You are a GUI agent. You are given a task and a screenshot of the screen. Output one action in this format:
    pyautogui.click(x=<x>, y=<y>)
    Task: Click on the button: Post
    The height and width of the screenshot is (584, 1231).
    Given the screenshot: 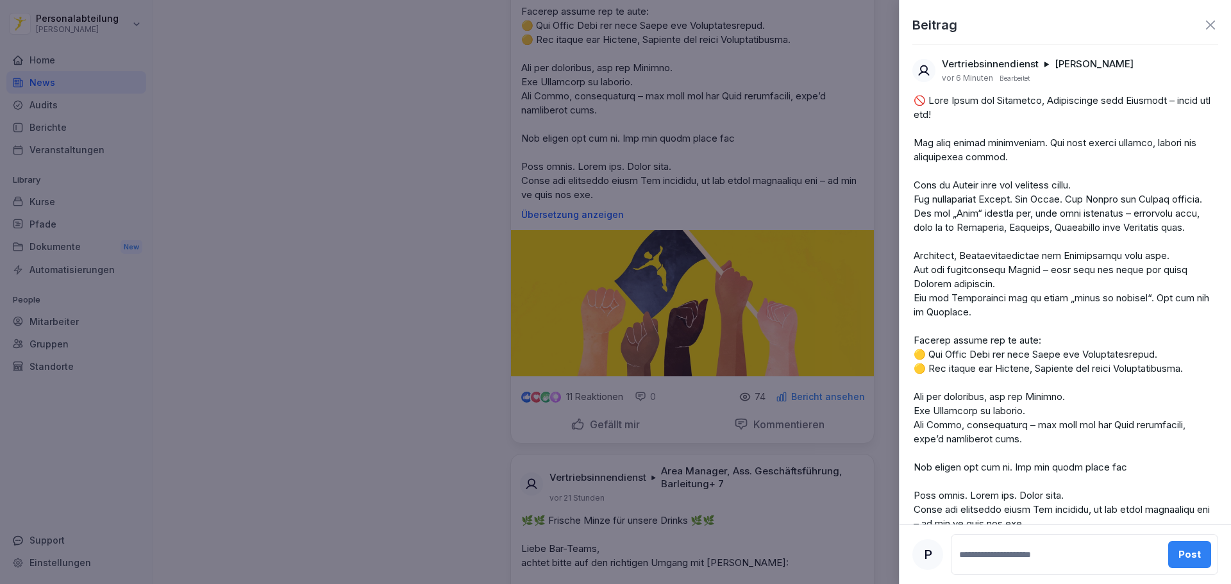 What is the action you would take?
    pyautogui.click(x=1190, y=555)
    